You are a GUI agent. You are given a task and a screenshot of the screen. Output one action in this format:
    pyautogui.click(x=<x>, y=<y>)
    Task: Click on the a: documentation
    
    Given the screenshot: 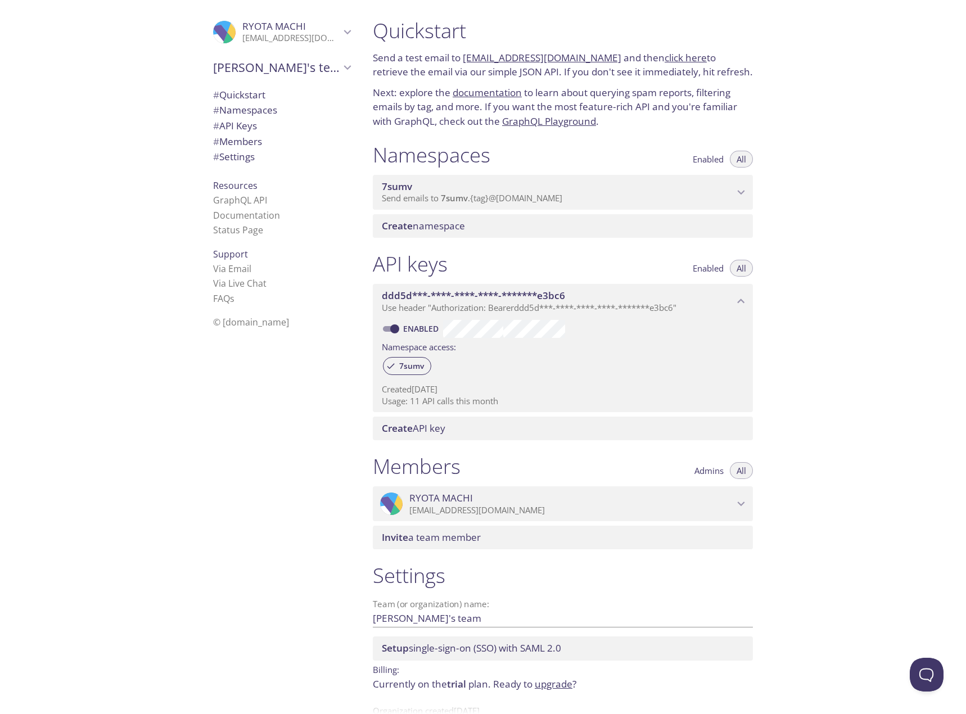 What is the action you would take?
    pyautogui.click(x=487, y=92)
    